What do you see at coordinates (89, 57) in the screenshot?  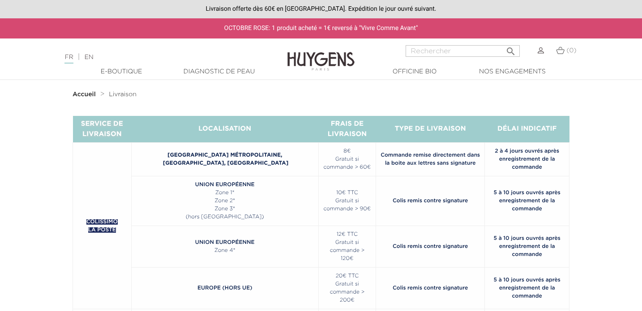 I see `a: EN` at bounding box center [89, 57].